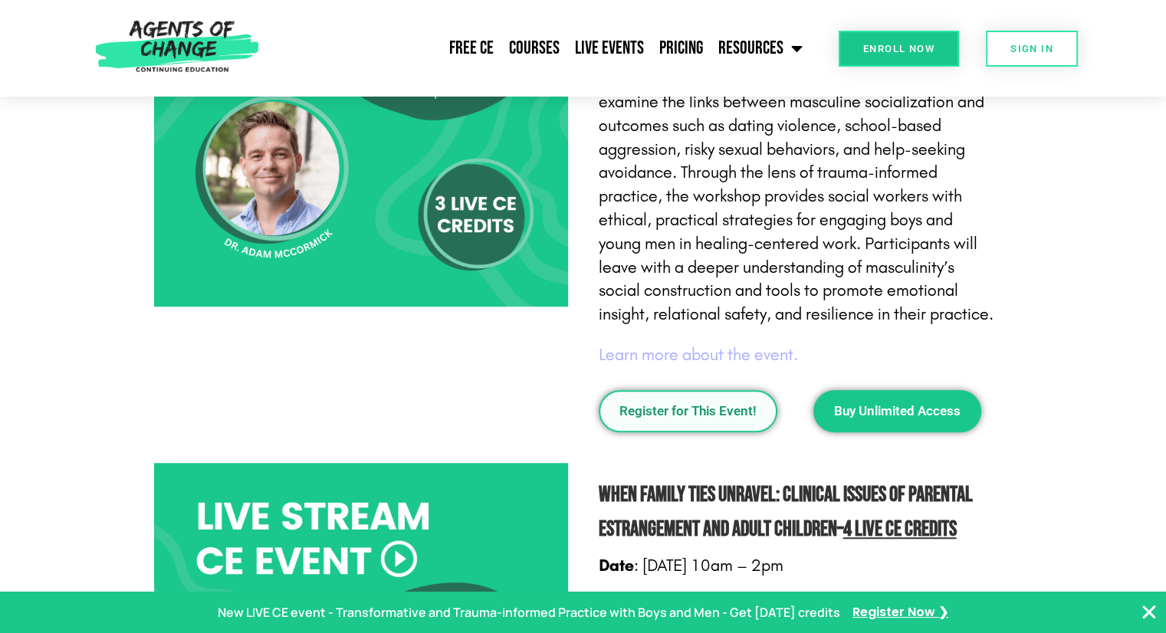 Image resolution: width=1166 pixels, height=633 pixels. Describe the element at coordinates (688, 411) in the screenshot. I see `a: Register for This Event!` at that location.